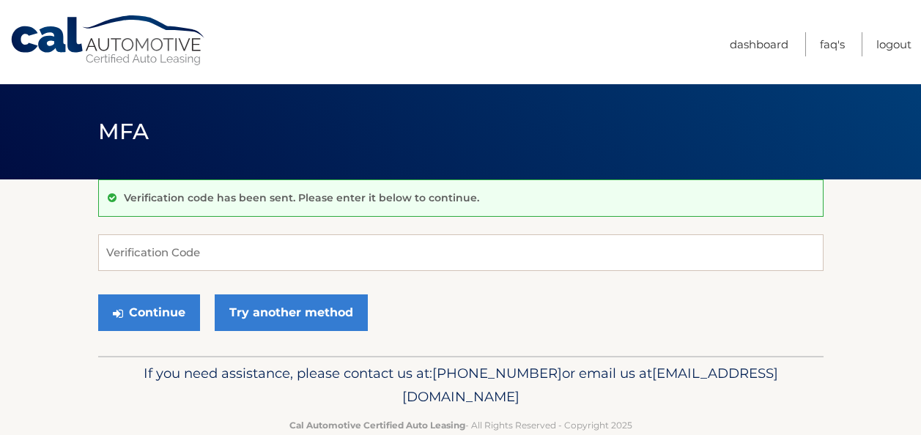  Describe the element at coordinates (759, 44) in the screenshot. I see `a: Dashboard` at that location.